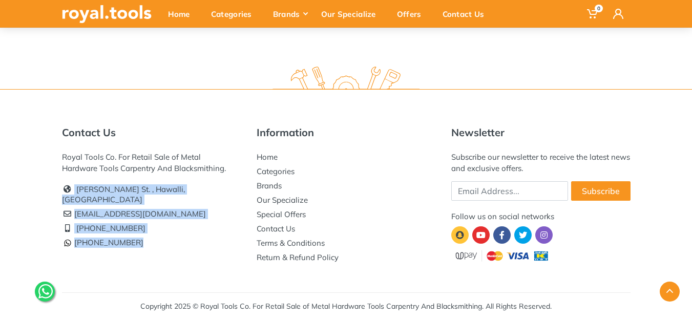 Image resolution: width=692 pixels, height=320 pixels. What do you see at coordinates (152, 133) in the screenshot?
I see `h5: Contact Us` at bounding box center [152, 133].